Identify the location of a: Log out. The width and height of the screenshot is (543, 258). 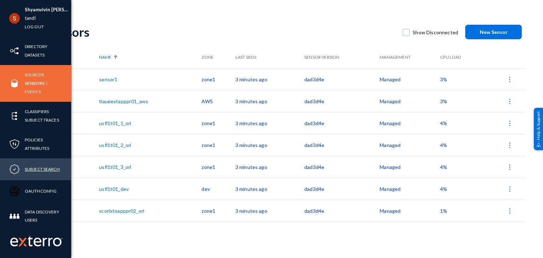
(34, 27).